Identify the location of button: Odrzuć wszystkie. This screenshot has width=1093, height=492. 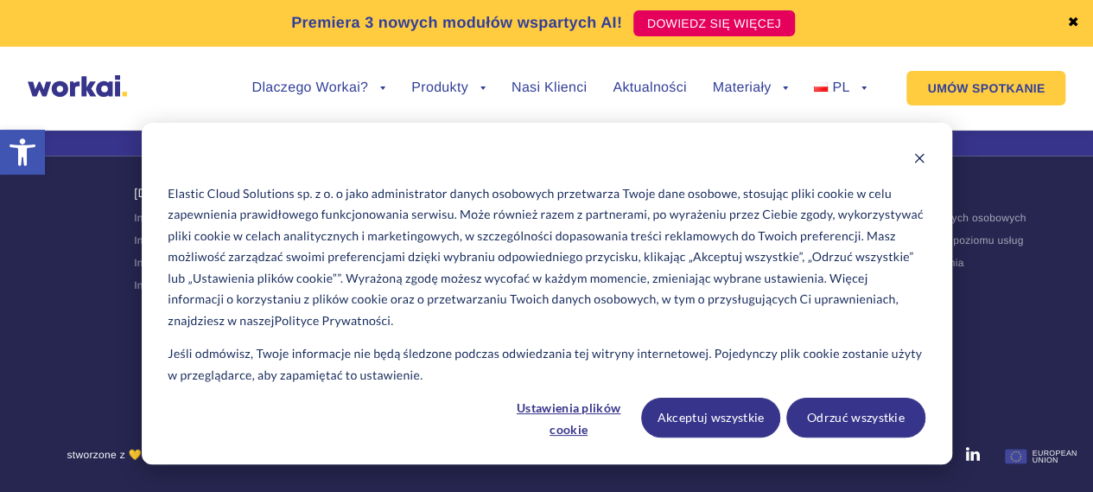
(855, 417).